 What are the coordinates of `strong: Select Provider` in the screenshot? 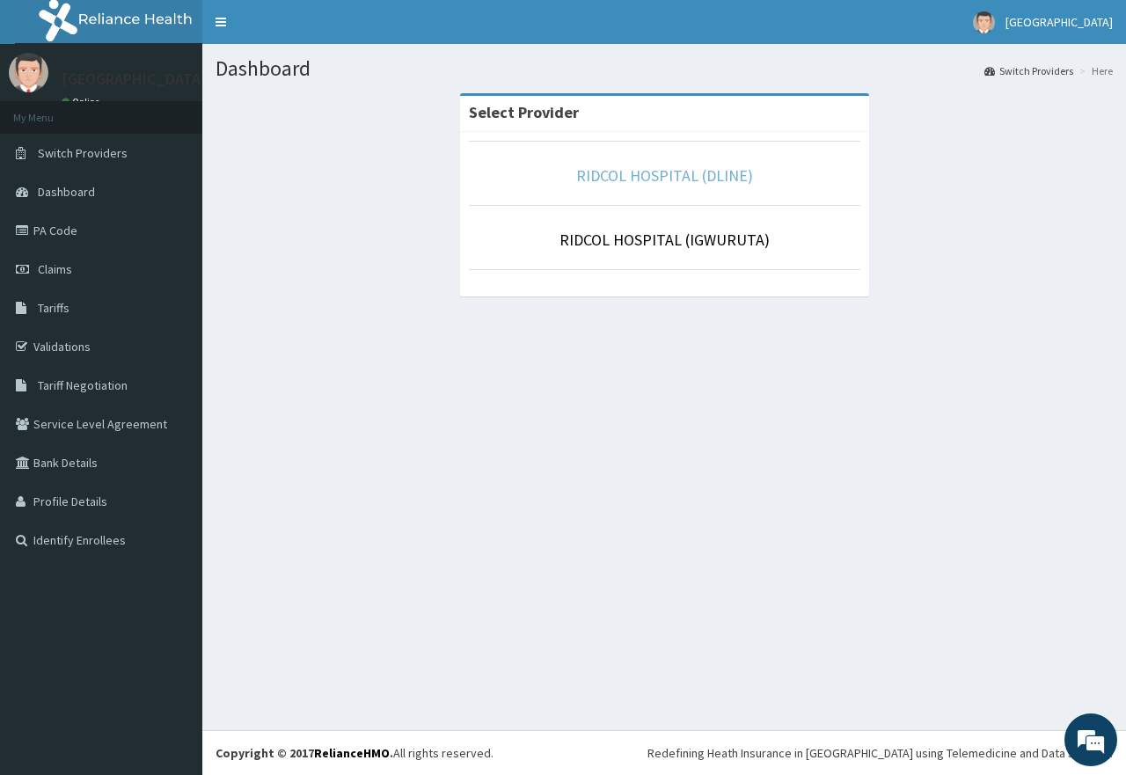 It's located at (524, 112).